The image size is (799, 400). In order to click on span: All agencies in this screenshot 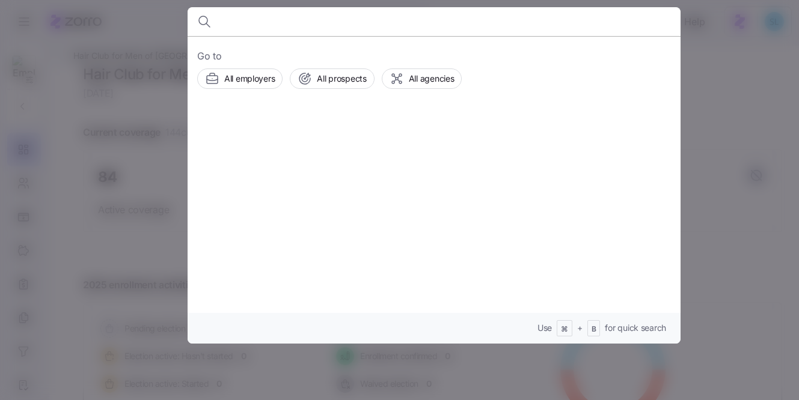, I will do `click(432, 79)`.